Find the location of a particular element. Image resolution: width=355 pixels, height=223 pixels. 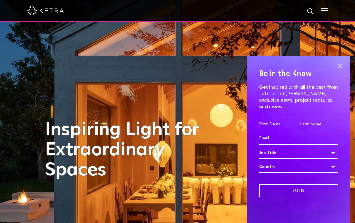

input: First Name is located at coordinates (278, 124).